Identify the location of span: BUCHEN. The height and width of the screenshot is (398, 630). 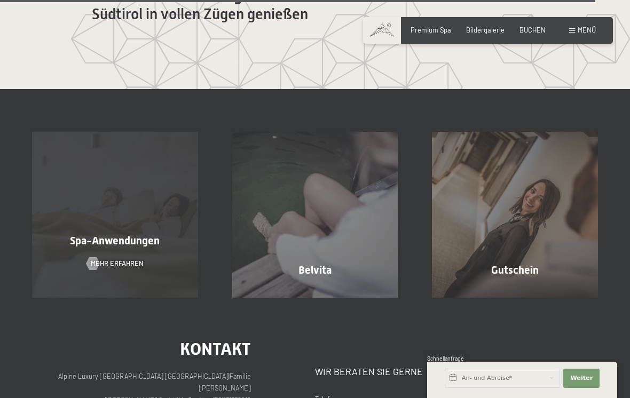
(533, 30).